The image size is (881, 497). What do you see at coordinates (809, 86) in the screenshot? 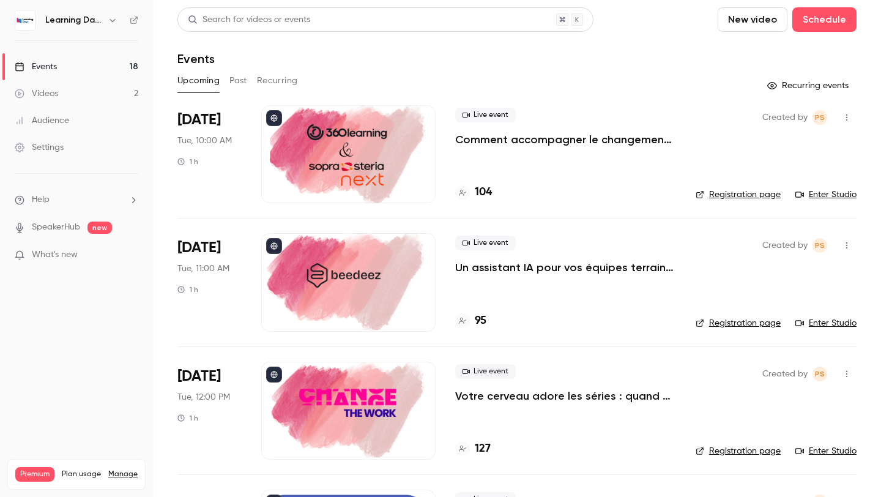
I see `button: Recurring events` at bounding box center [809, 86].